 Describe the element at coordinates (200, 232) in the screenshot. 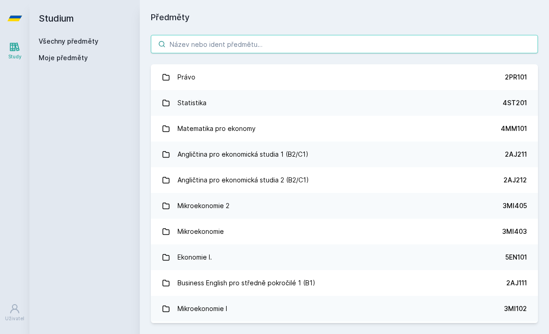

I see `div: Mikroekonomie` at that location.